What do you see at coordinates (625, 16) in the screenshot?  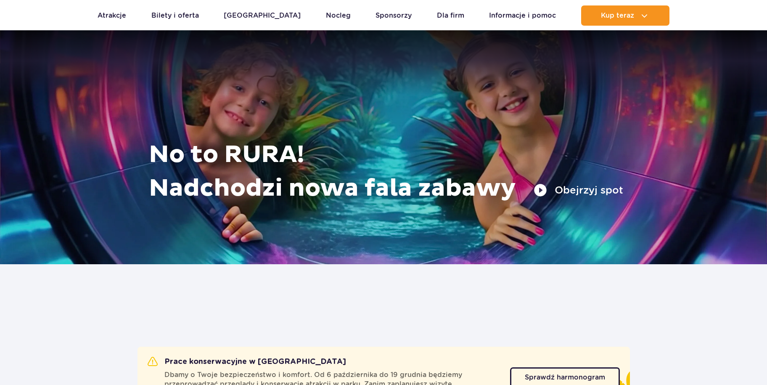 I see `button: Kup teraz` at bounding box center [625, 16].